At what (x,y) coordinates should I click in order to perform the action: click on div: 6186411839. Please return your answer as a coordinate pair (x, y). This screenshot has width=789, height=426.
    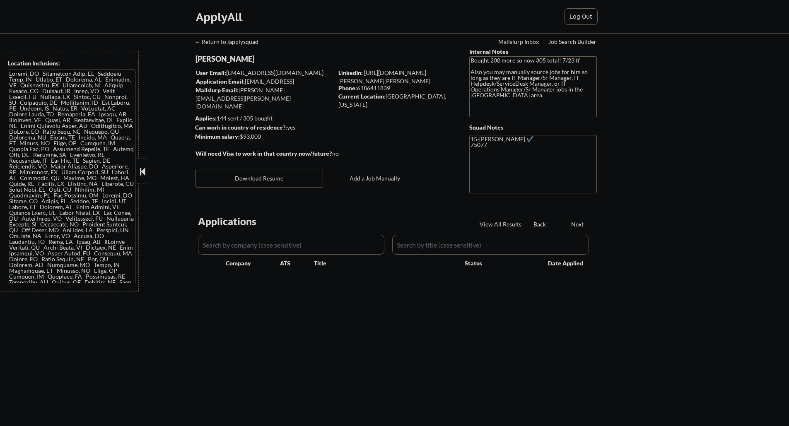
    Looking at the image, I should click on (397, 88).